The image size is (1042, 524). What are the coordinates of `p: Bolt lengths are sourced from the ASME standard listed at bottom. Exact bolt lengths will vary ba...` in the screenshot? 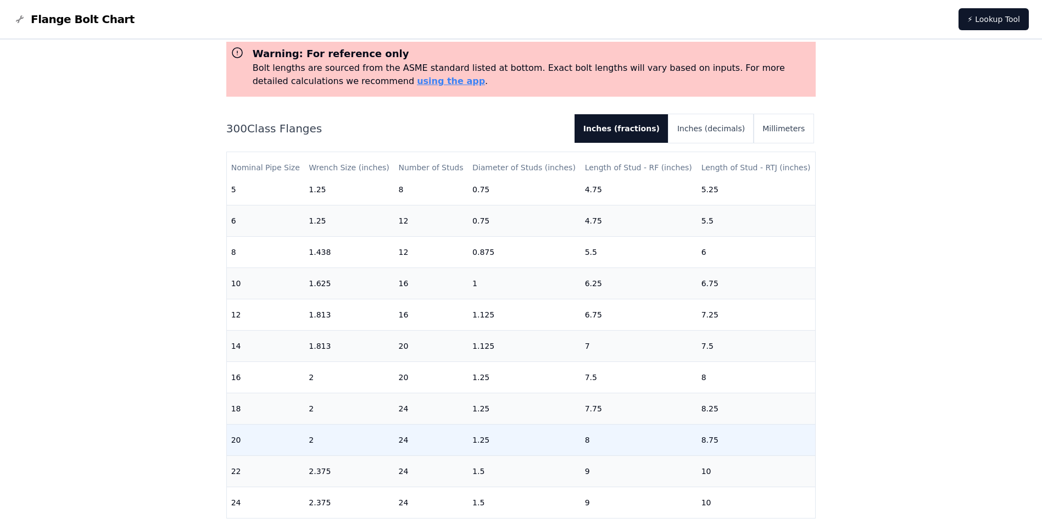 It's located at (532, 75).